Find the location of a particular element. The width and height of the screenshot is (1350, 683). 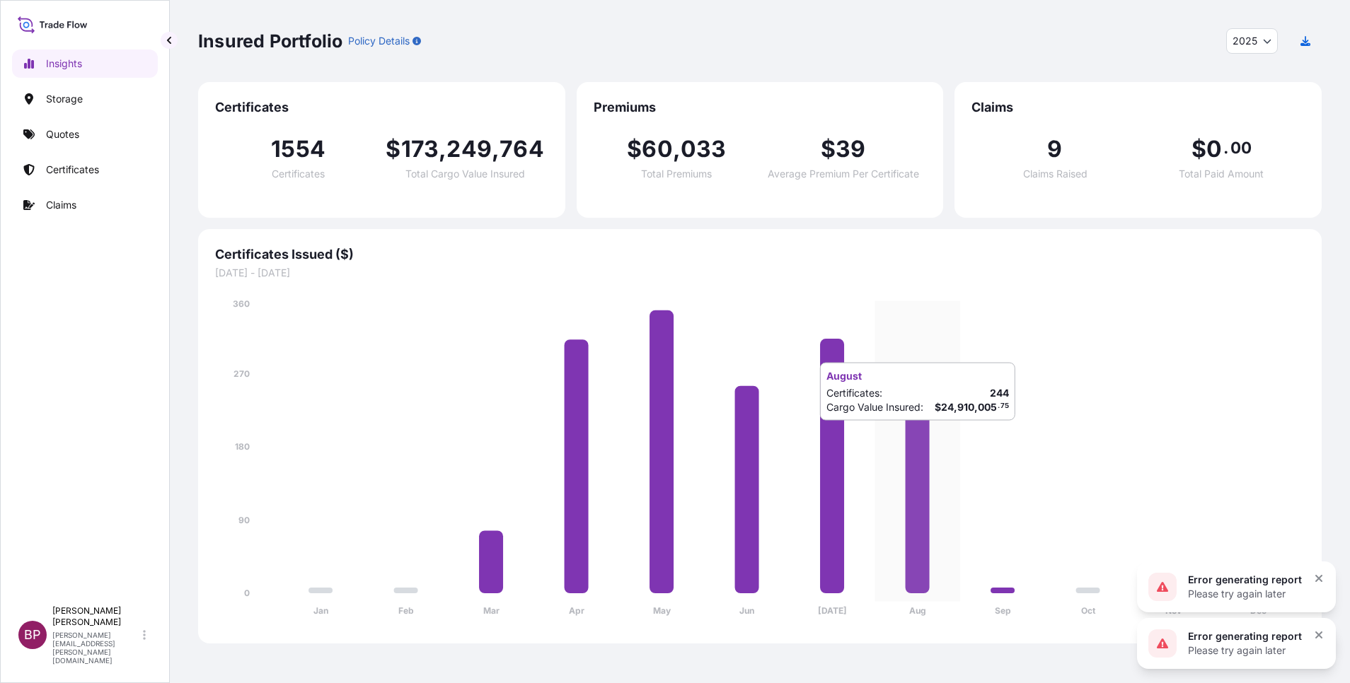

p: Insights is located at coordinates (64, 64).